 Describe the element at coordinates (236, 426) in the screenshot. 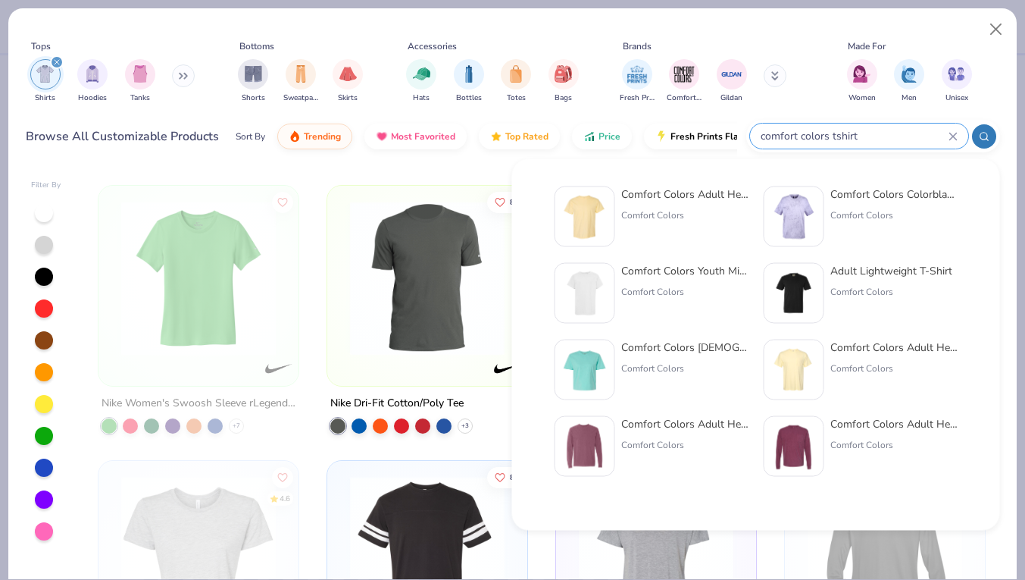

I see `span: + 7` at that location.